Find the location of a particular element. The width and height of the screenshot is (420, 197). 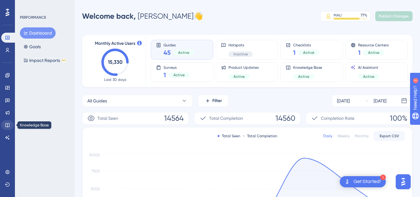

div: MAU is located at coordinates (338, 15).